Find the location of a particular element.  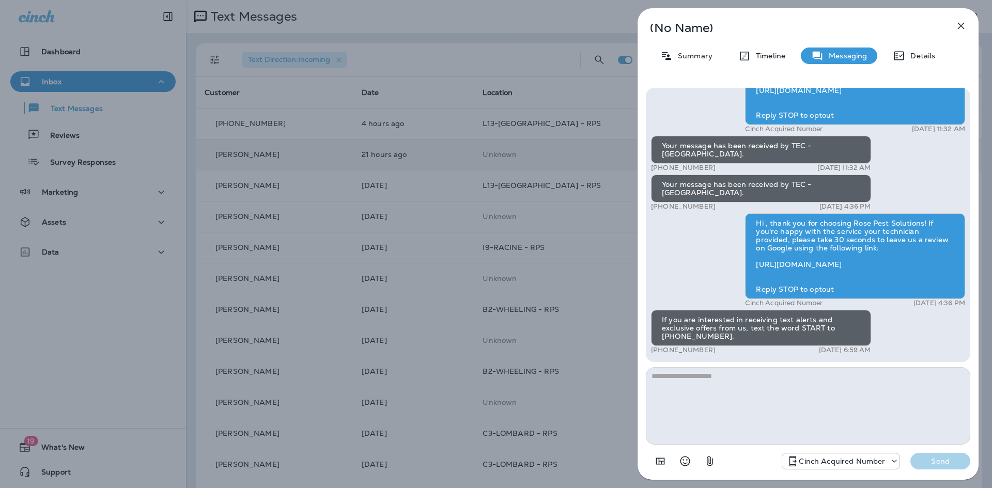

button: Add in a premade template is located at coordinates (660, 461).